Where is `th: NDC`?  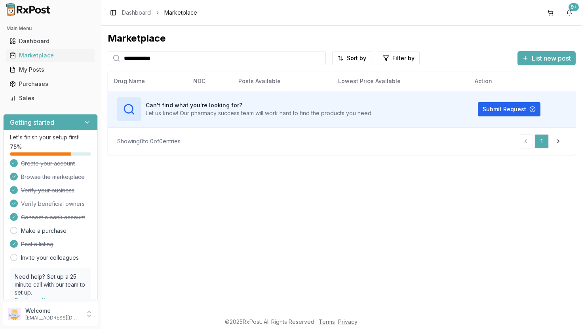 th: NDC is located at coordinates (209, 81).